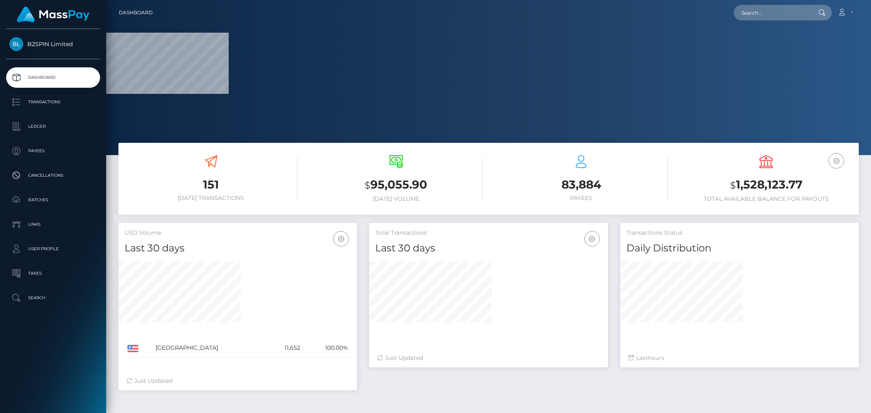  I want to click on h5: Total Transactions, so click(488, 233).